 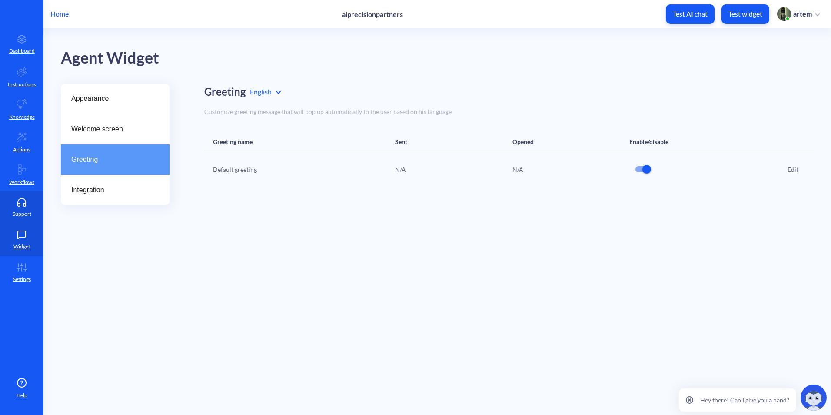 What do you see at coordinates (22, 51) in the screenshot?
I see `p: Dashboard` at bounding box center [22, 51].